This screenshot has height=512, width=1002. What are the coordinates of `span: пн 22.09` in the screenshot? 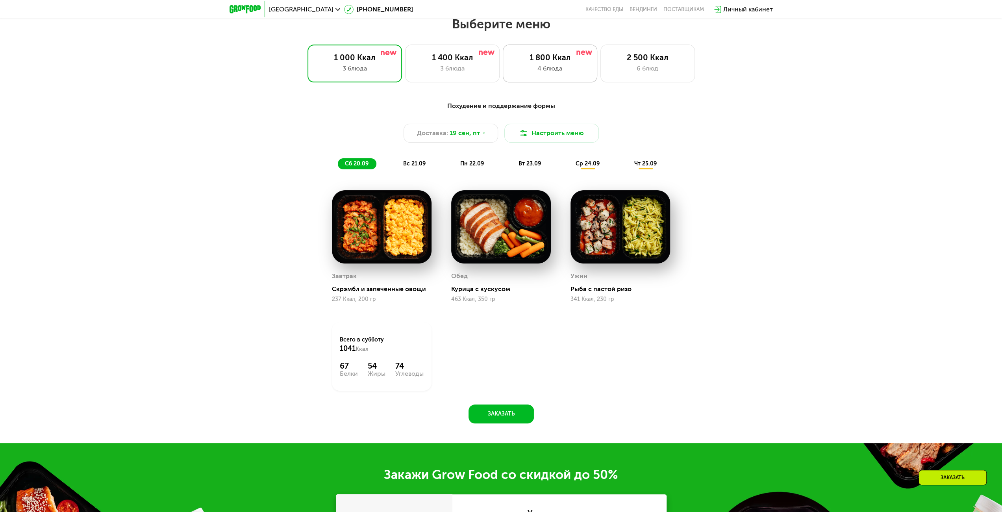 It's located at (472, 163).